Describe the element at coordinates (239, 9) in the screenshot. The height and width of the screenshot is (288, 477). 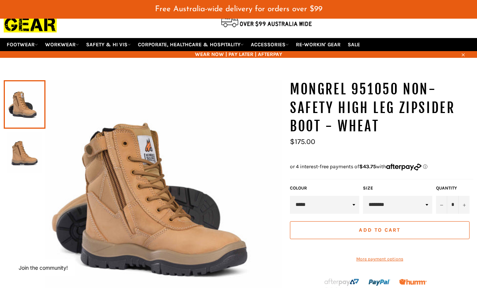
I see `span: Free Australia-wide delivery for orders over $99` at that location.